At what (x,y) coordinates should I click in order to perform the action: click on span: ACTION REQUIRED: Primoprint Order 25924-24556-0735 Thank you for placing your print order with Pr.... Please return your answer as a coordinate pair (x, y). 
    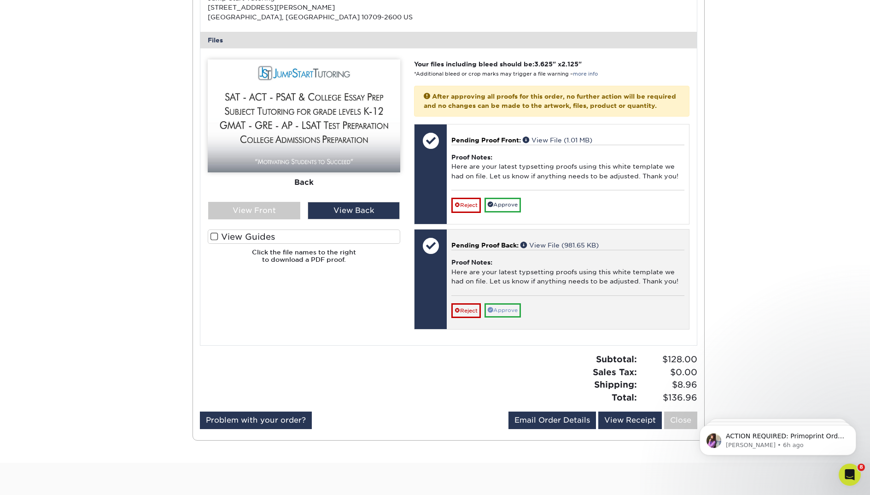
    Looking at the image, I should click on (99, 113).